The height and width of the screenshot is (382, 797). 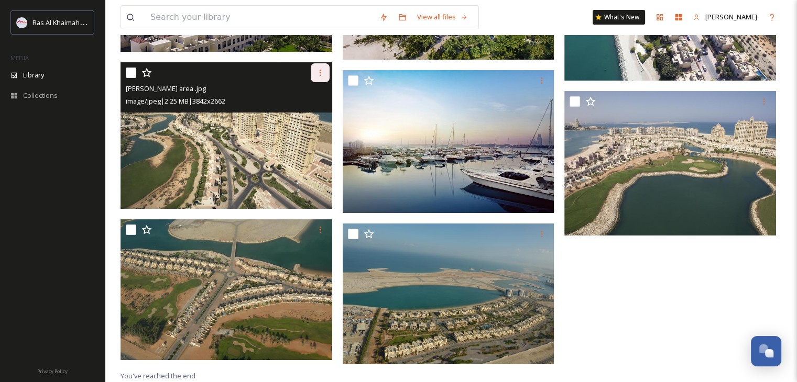 I want to click on img: Logo_RAKTDA_RGB-01.png, so click(x=22, y=23).